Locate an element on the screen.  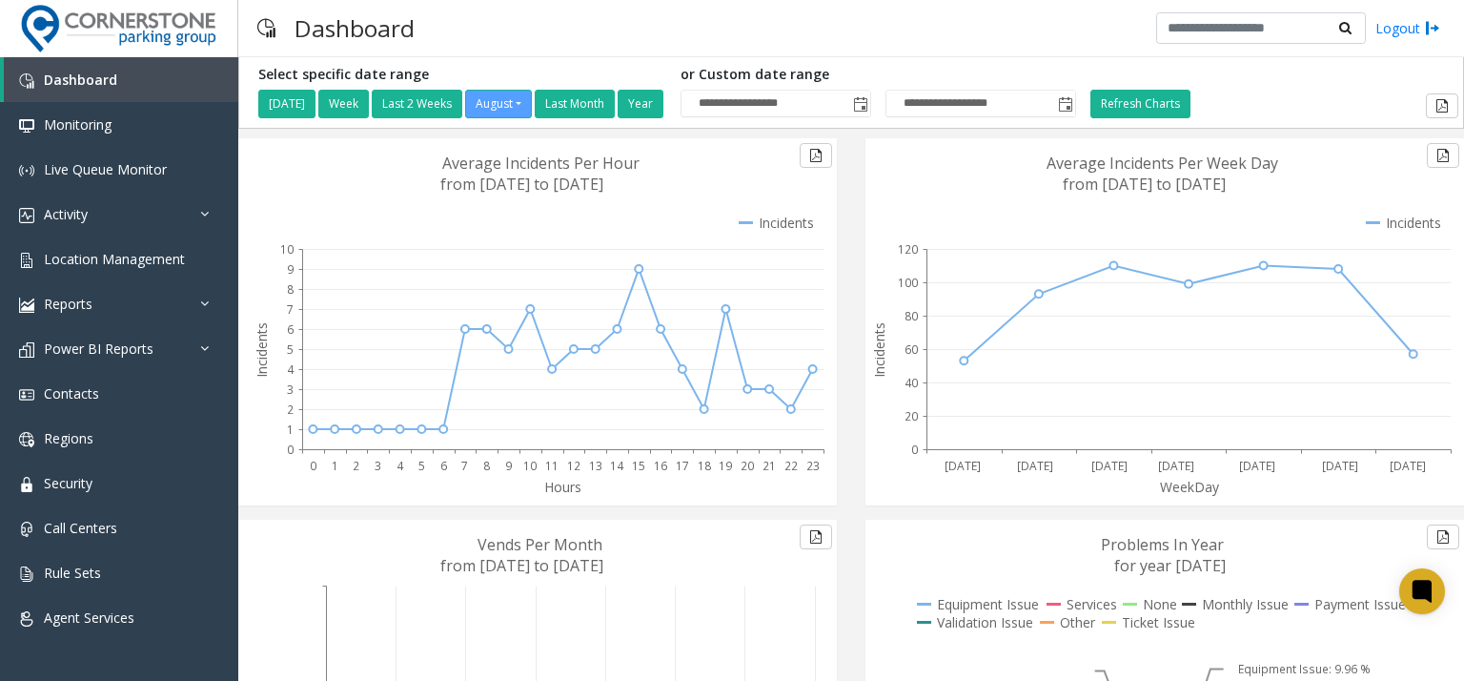
button: Refresh Charts is located at coordinates (1140, 104).